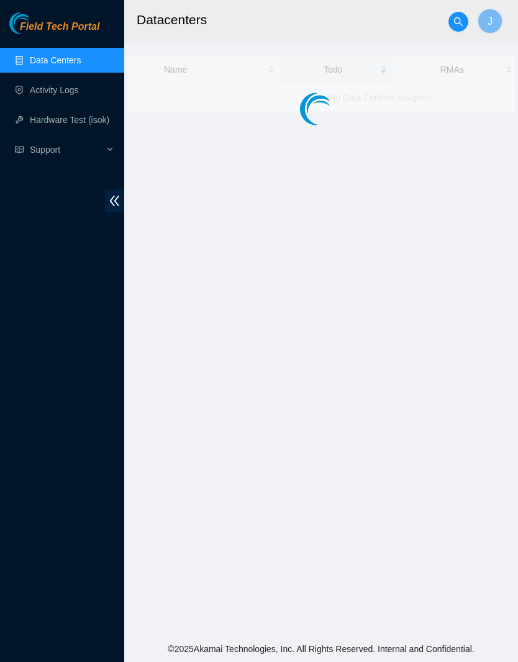  Describe the element at coordinates (70, 120) in the screenshot. I see `a: Hardware Test (isok)` at that location.